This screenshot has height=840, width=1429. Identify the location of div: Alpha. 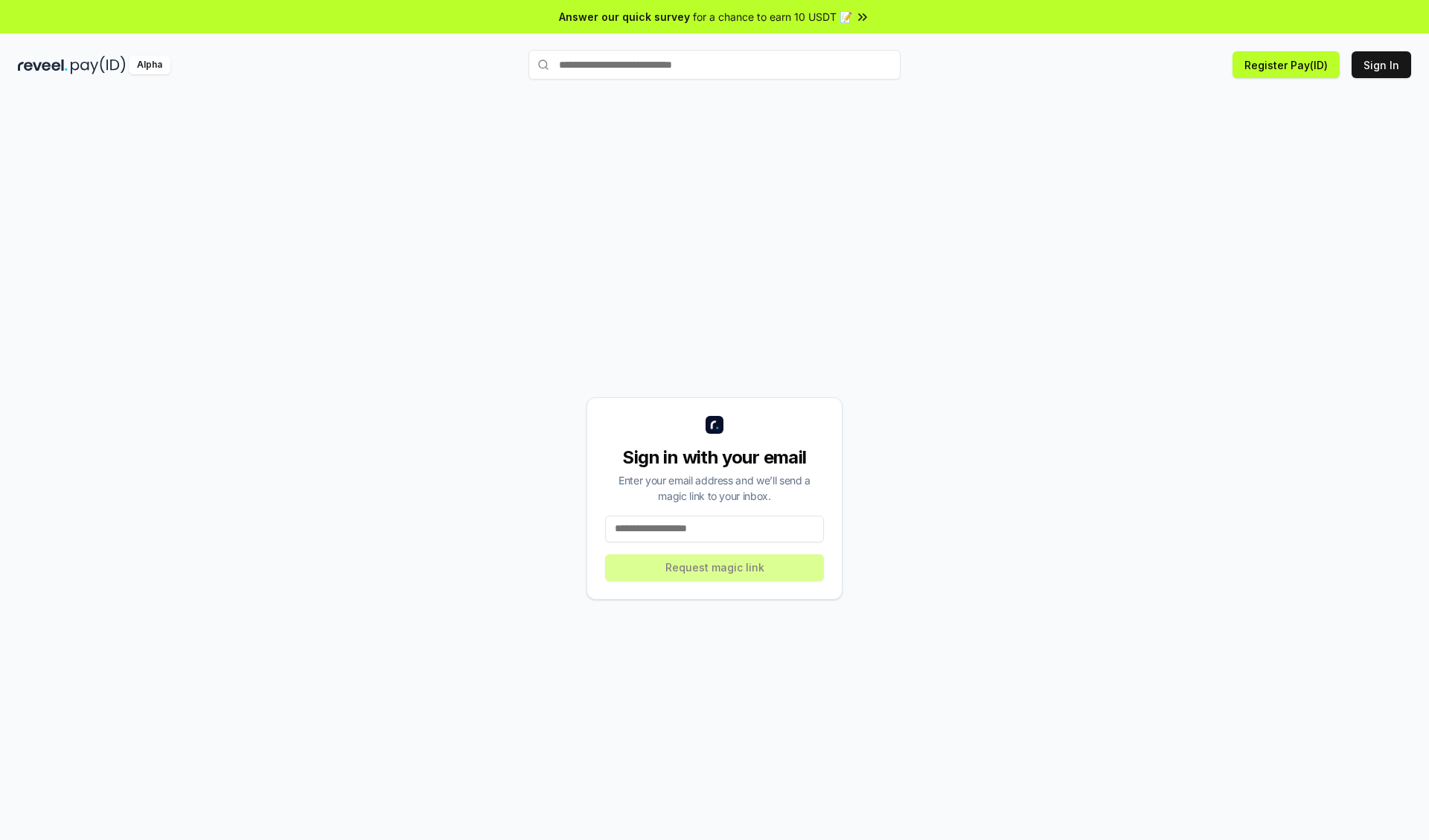
(149, 65).